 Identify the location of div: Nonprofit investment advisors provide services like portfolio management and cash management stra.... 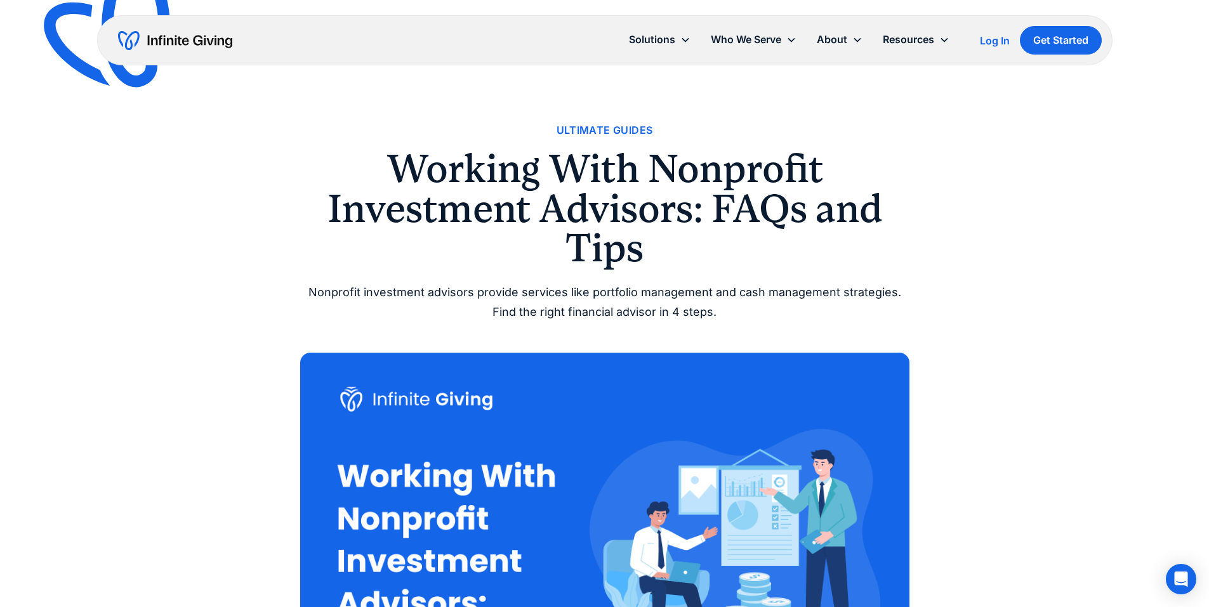
(605, 302).